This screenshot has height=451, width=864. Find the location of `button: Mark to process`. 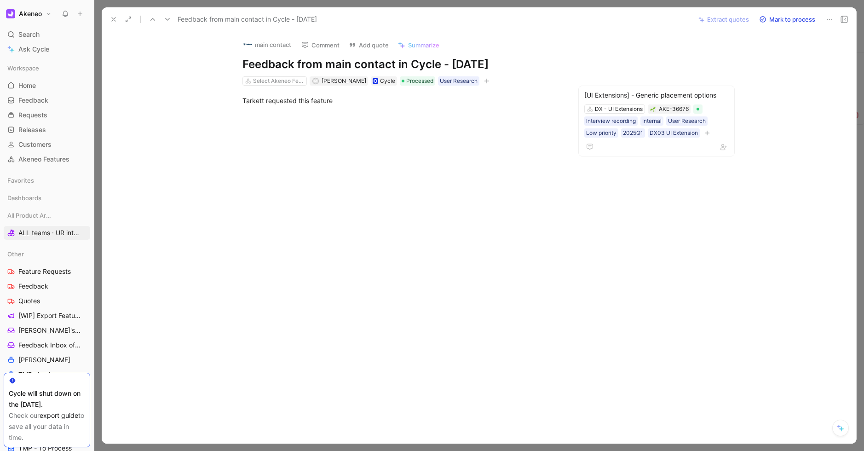

button: Mark to process is located at coordinates (787, 19).